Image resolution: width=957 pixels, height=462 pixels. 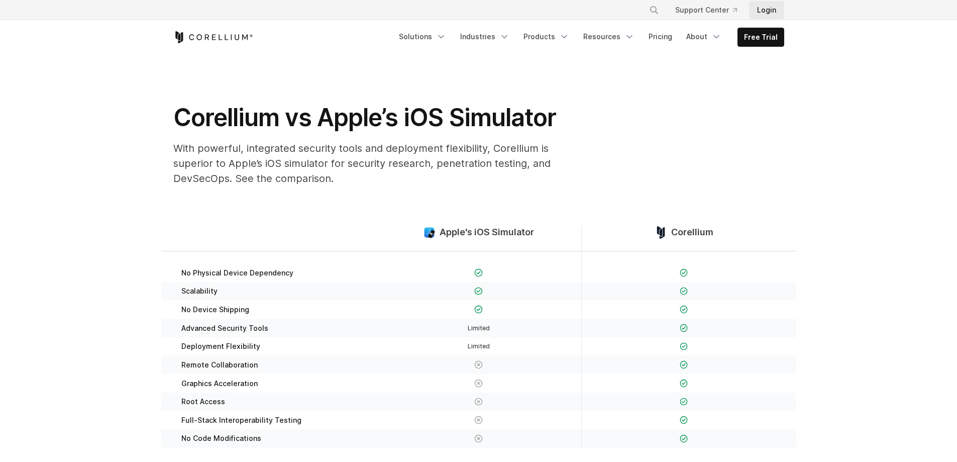 I want to click on a: Free Trial, so click(x=760, y=37).